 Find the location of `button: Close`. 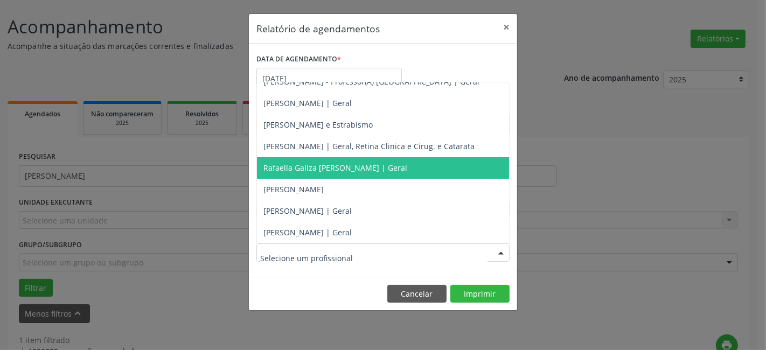

button: Close is located at coordinates (506, 27).